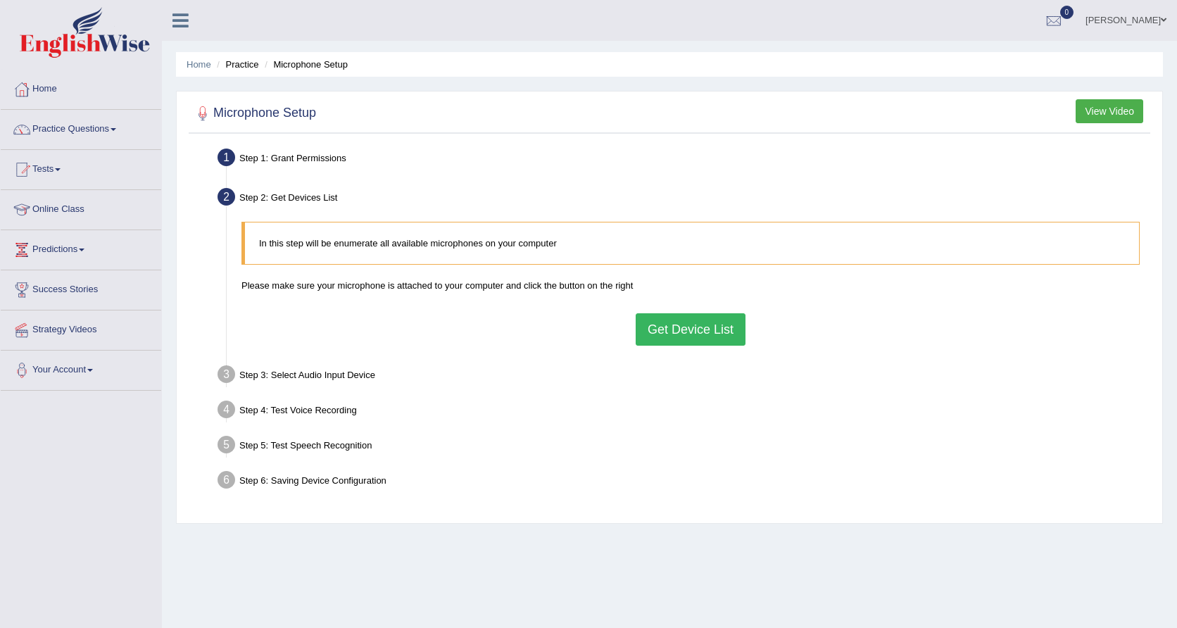 This screenshot has width=1177, height=628. Describe the element at coordinates (236, 64) in the screenshot. I see `li: Practice` at that location.